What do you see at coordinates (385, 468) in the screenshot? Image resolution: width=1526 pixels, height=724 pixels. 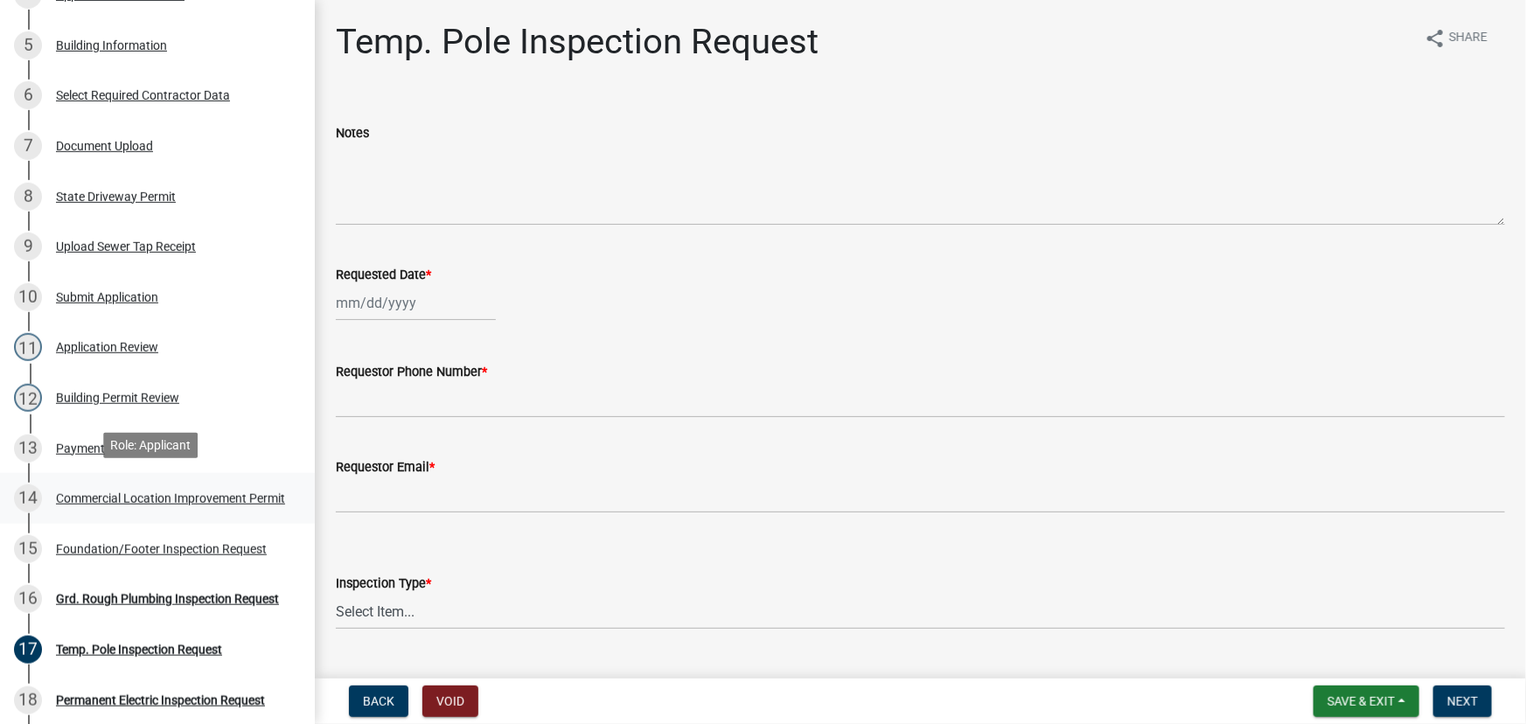 I see `label: Requestor Email` at bounding box center [385, 468].